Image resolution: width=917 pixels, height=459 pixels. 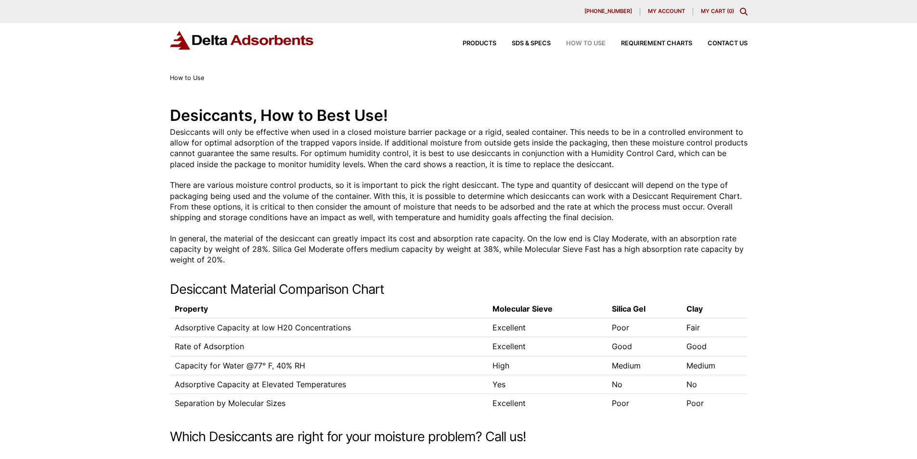 I want to click on h1: Desiccants, How to Best Use!, so click(x=459, y=115).